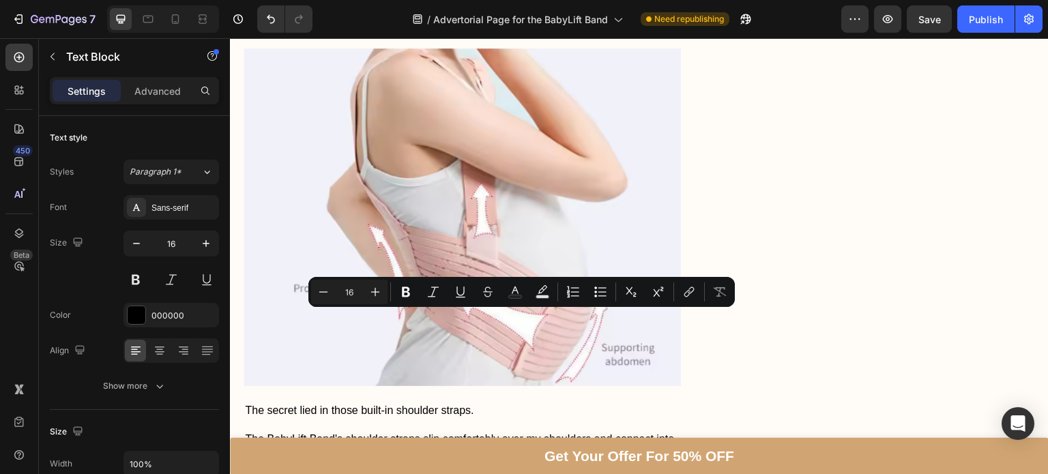 The width and height of the screenshot is (1048, 474). What do you see at coordinates (158, 91) in the screenshot?
I see `p: Advanced` at bounding box center [158, 91].